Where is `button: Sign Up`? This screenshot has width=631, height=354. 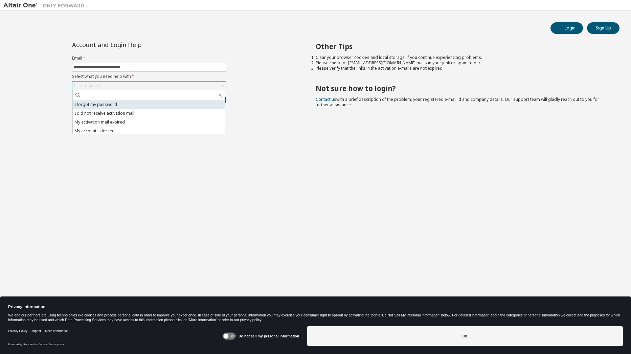
button: Sign Up is located at coordinates (603, 28).